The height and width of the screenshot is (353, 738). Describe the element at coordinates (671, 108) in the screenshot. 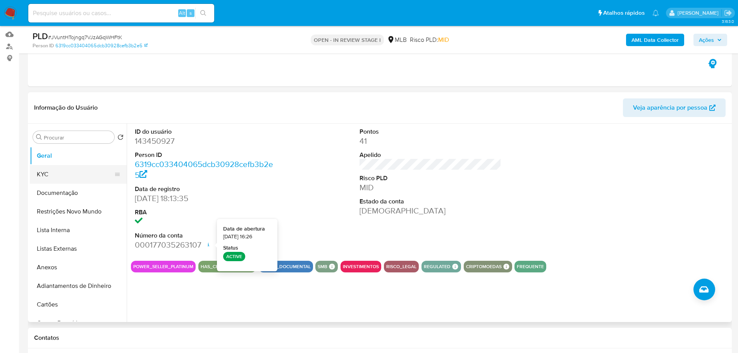

I see `span: Veja aparência por pessoa` at that location.